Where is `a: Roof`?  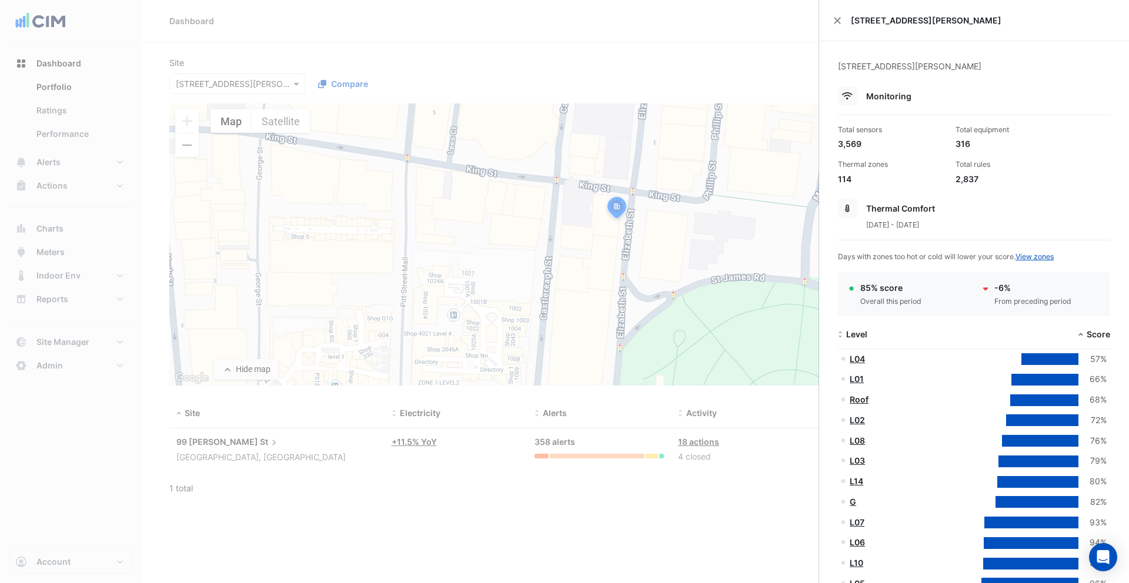
a: Roof is located at coordinates (859, 399).